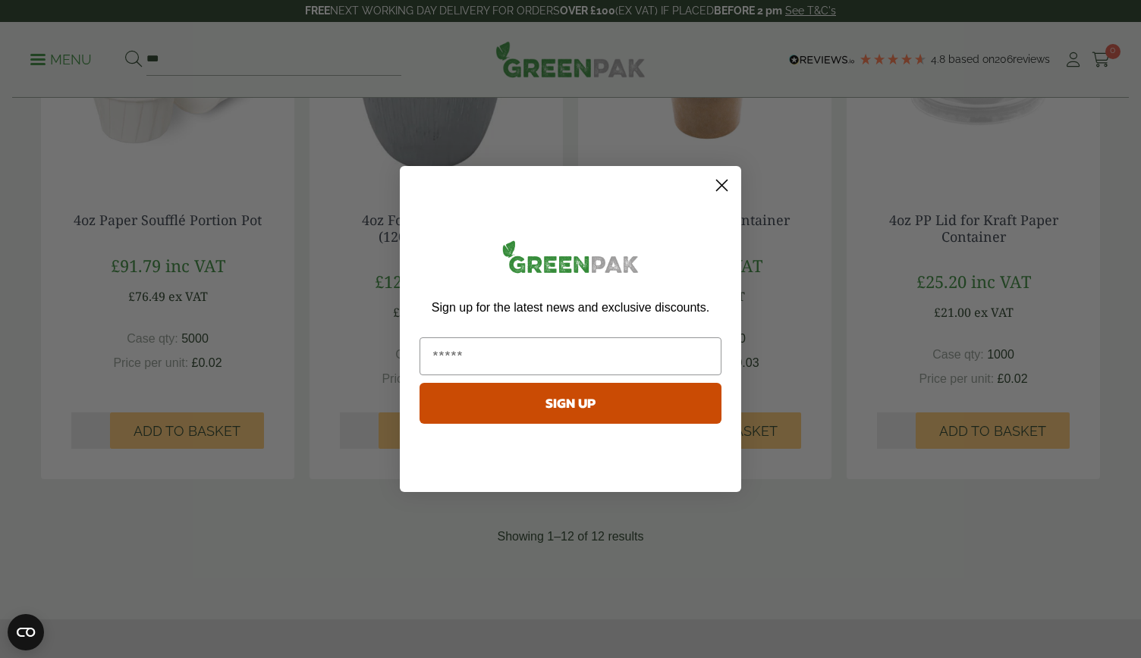 The image size is (1141, 658). What do you see at coordinates (26, 633) in the screenshot?
I see `button: Open CMP widget` at bounding box center [26, 633].